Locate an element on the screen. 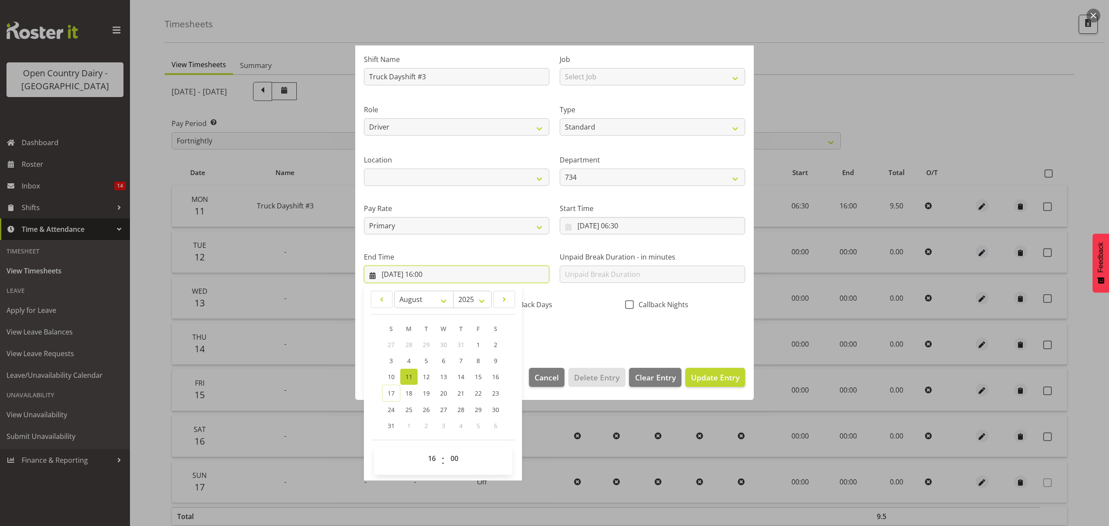  span: F is located at coordinates (478, 329).